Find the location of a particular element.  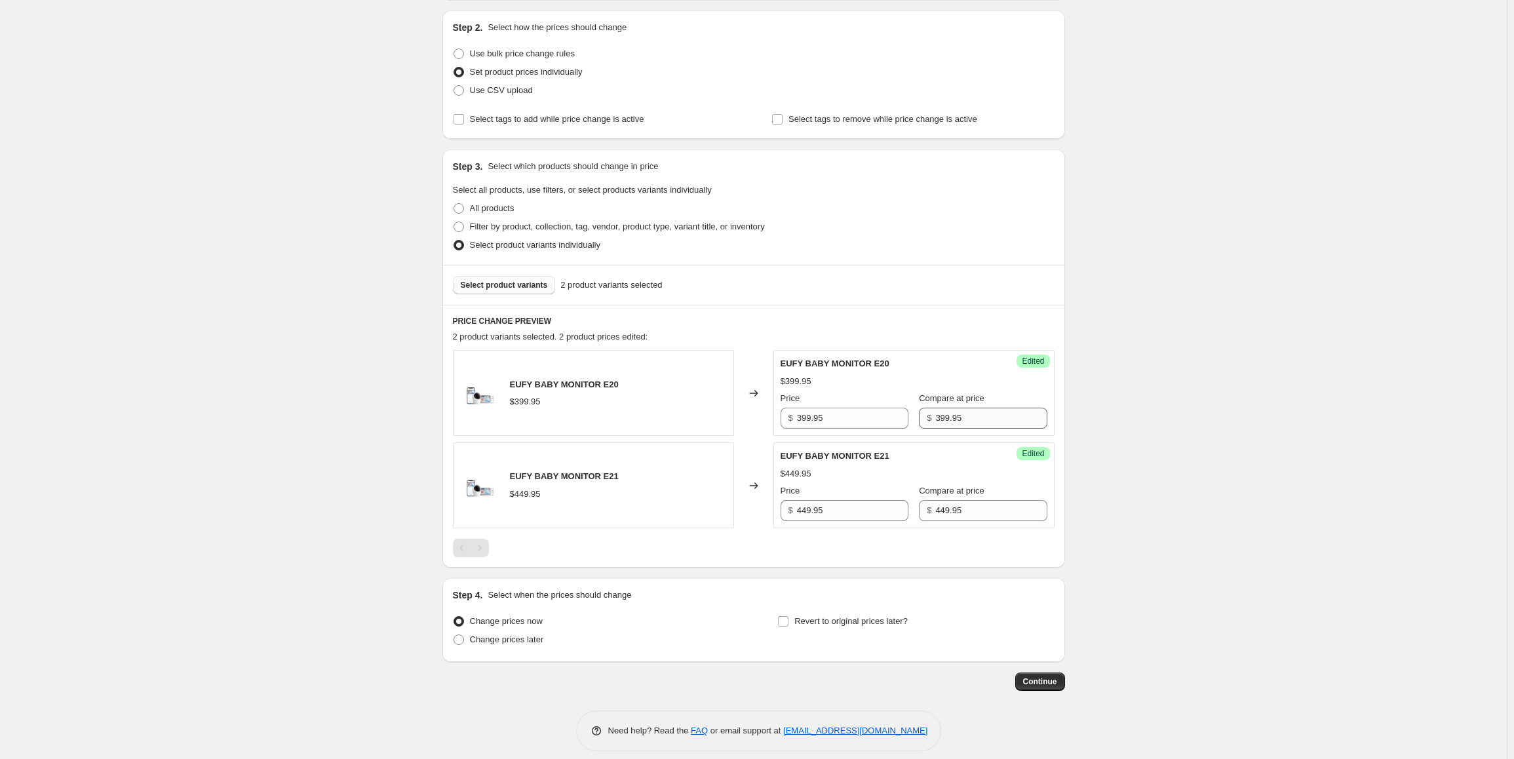

span: or email support at is located at coordinates (745, 730).